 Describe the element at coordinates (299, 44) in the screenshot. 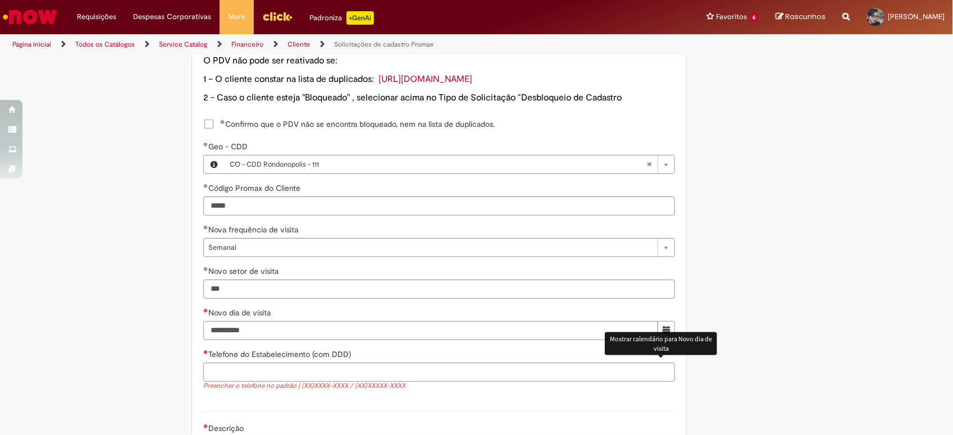

I see `a: Cliente` at that location.